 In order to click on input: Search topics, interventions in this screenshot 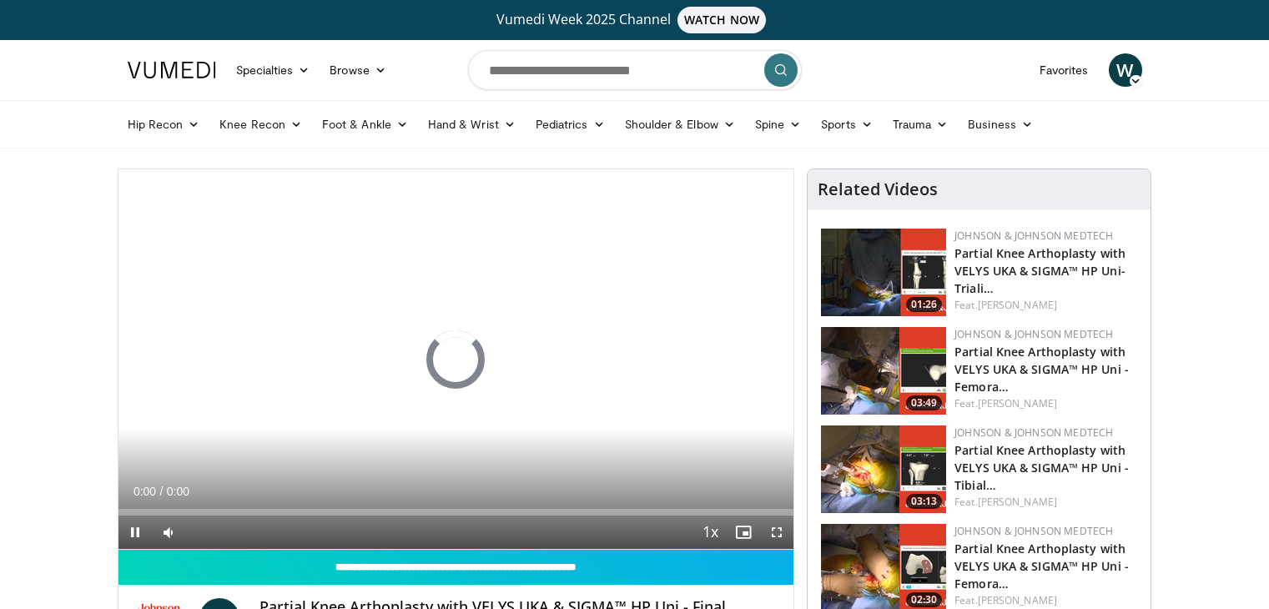, I will do `click(635, 70)`.